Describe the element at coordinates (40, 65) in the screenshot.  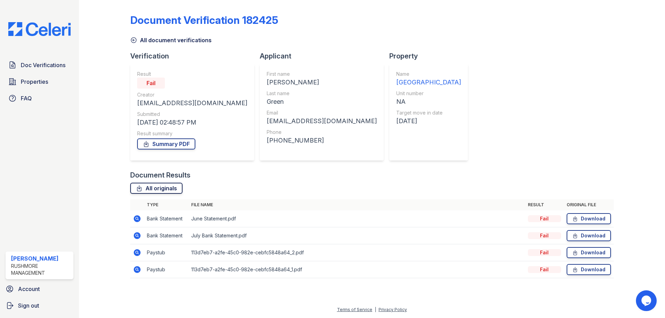
I see `a: Doc Verifications` at that location.